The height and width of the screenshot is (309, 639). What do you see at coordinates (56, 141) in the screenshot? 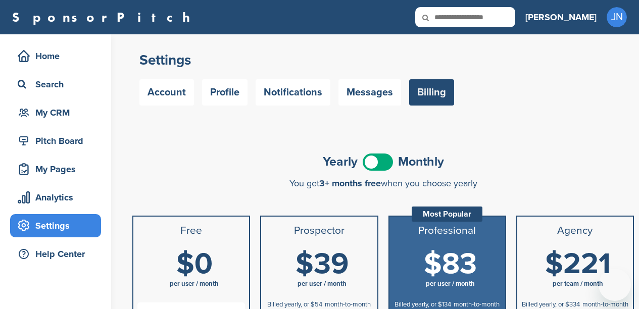
I see `a: Pitch Board` at bounding box center [56, 141].